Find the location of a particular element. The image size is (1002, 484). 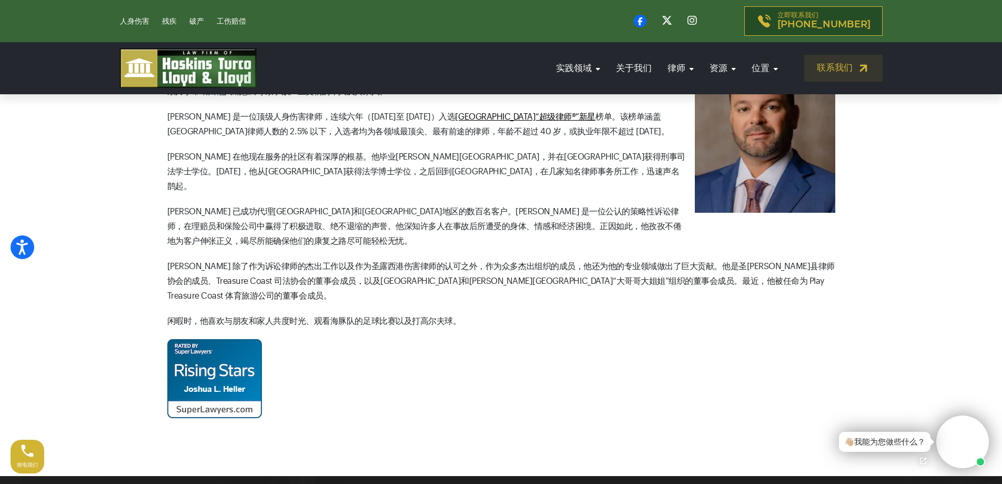

font: 残疾 is located at coordinates (169, 22).